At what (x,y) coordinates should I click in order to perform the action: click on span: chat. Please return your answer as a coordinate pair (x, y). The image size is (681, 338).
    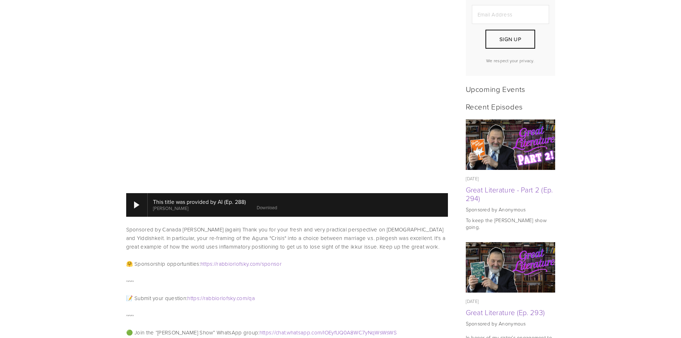
    Looking at the image, I should click on (281, 332).